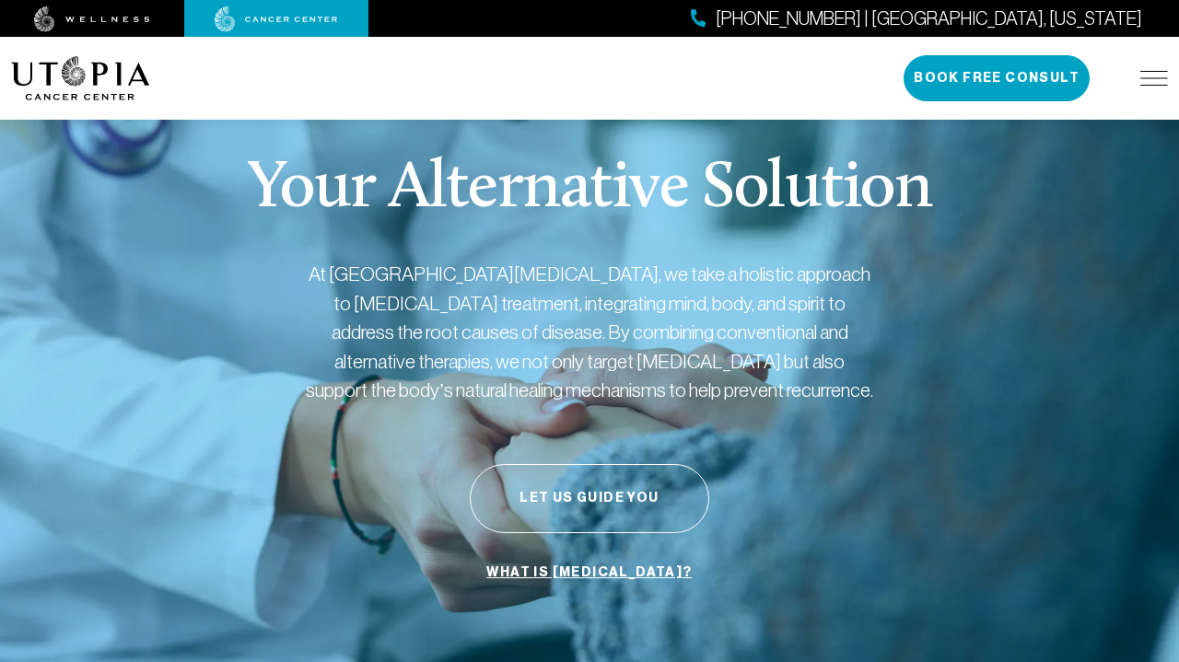 The width and height of the screenshot is (1179, 662). Describe the element at coordinates (1154, 78) in the screenshot. I see `img: icon-hamburger` at that location.